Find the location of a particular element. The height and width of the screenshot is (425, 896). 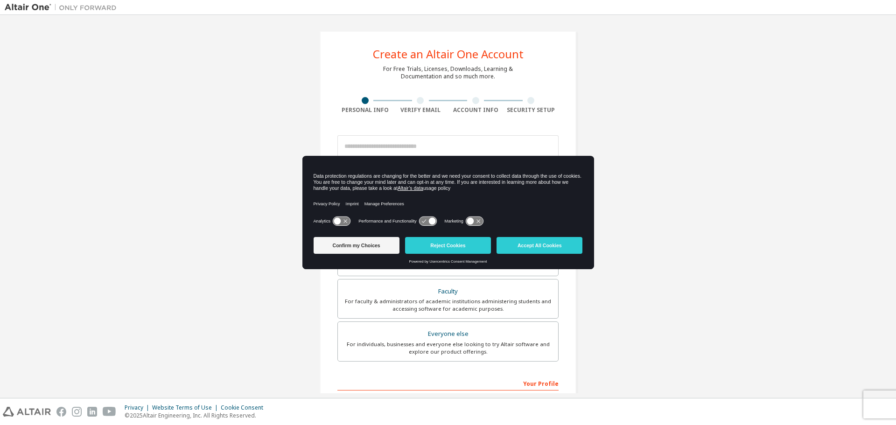

div: Verify Email is located at coordinates (420, 110).